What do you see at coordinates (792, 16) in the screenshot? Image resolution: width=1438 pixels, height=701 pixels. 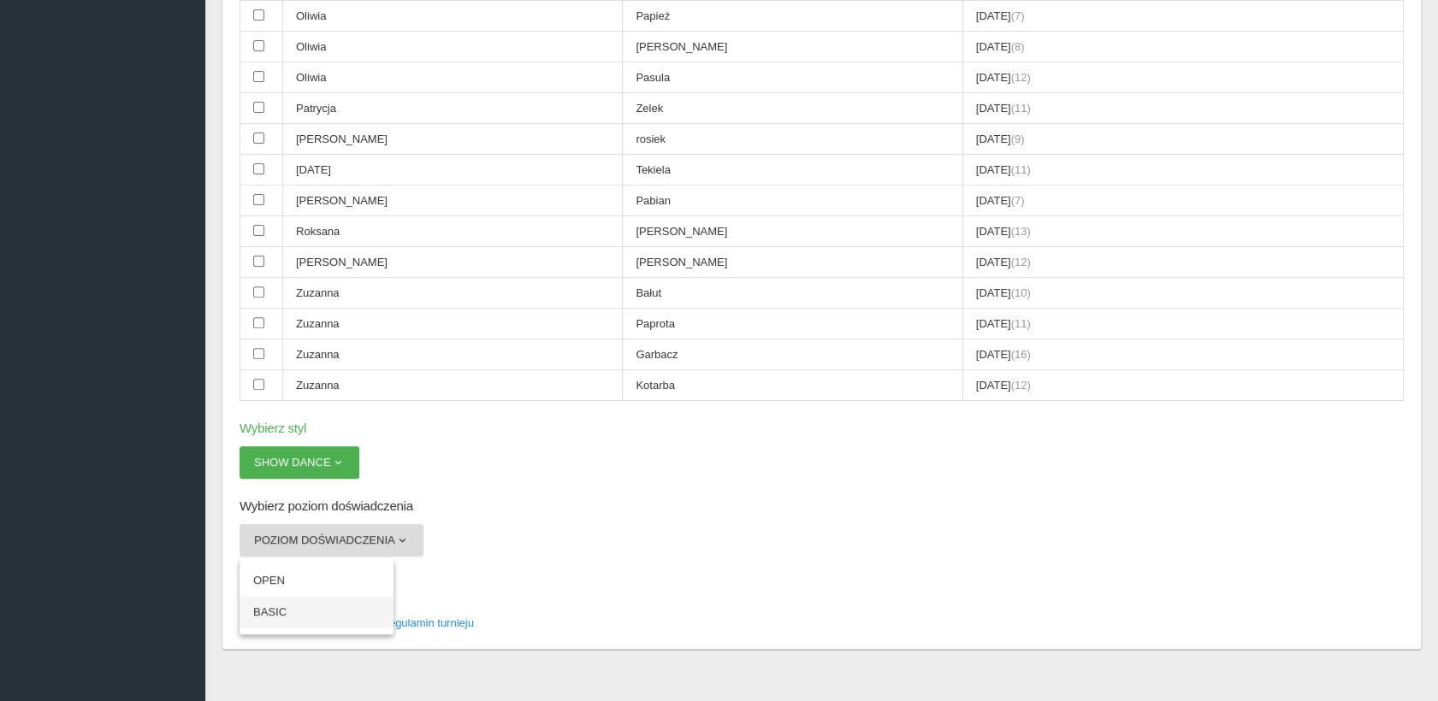 I see `td: Papież` at bounding box center [792, 16].